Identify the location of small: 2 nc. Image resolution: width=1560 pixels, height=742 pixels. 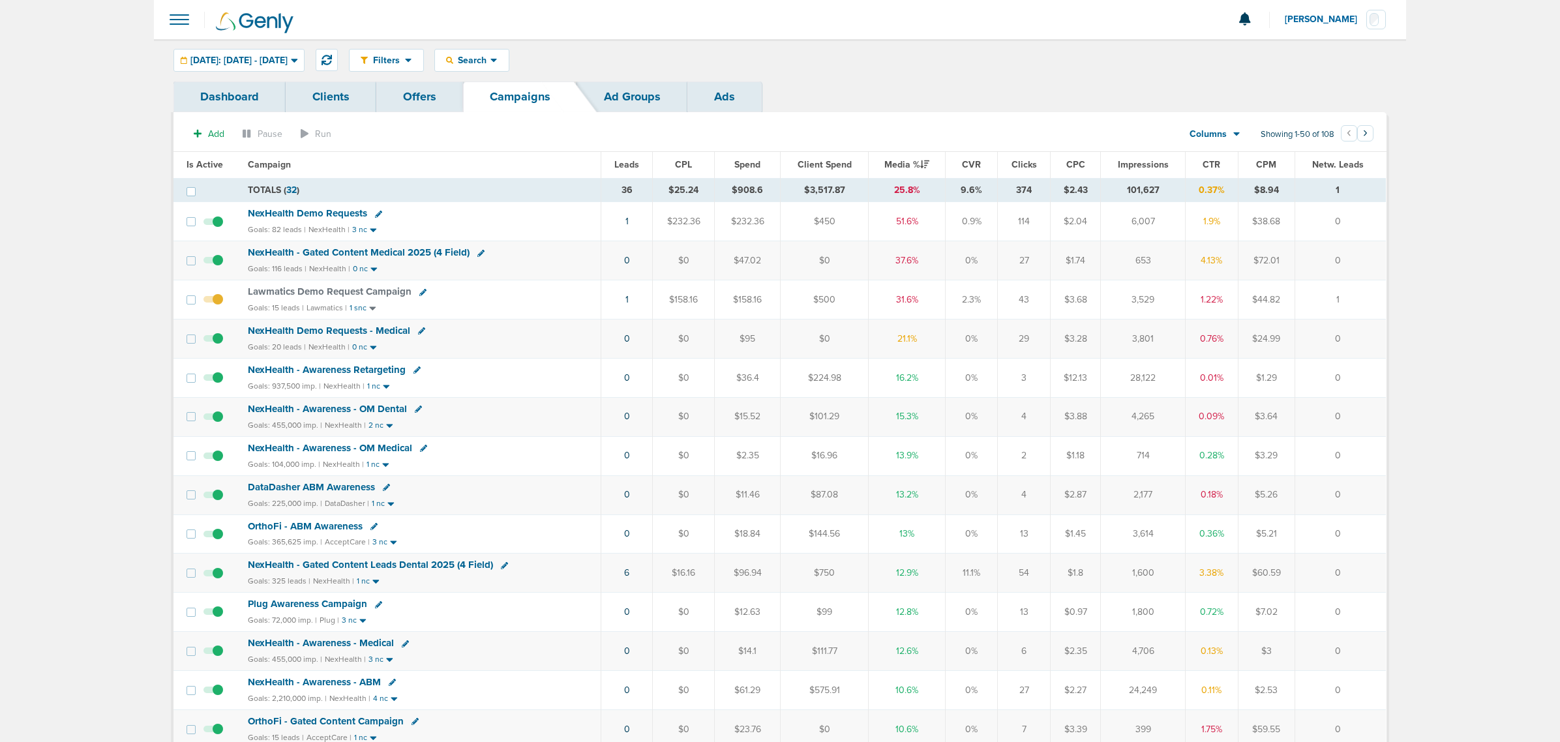
(376, 425).